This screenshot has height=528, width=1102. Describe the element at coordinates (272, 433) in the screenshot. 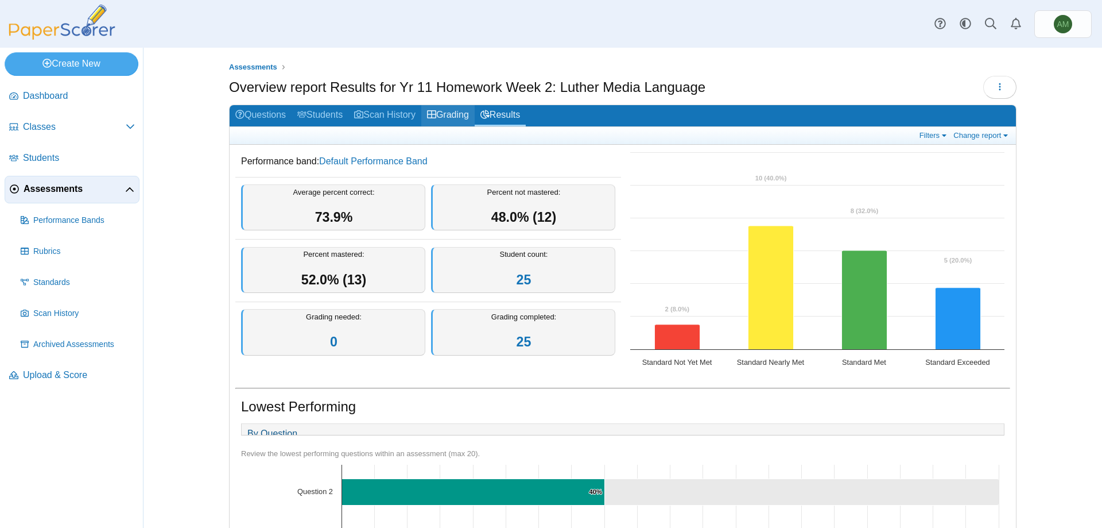

I see `a: By Question` at that location.